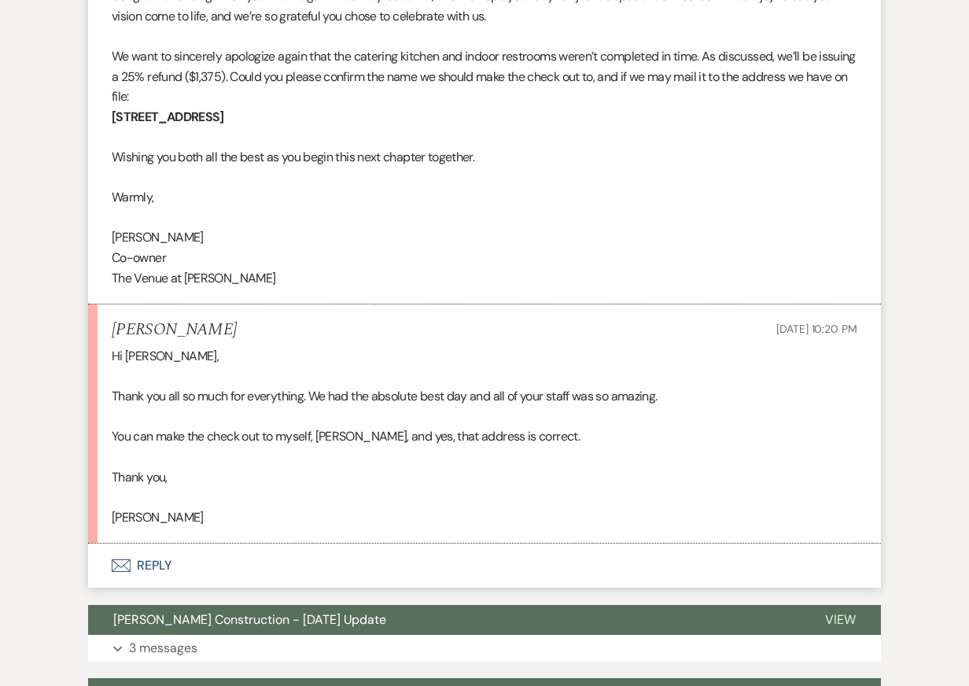 Image resolution: width=969 pixels, height=686 pixels. What do you see at coordinates (840, 620) in the screenshot?
I see `button: View` at bounding box center [840, 620].